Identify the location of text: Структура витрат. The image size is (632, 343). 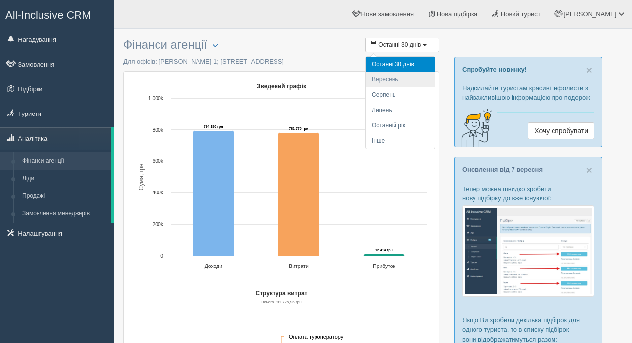
(281, 293).